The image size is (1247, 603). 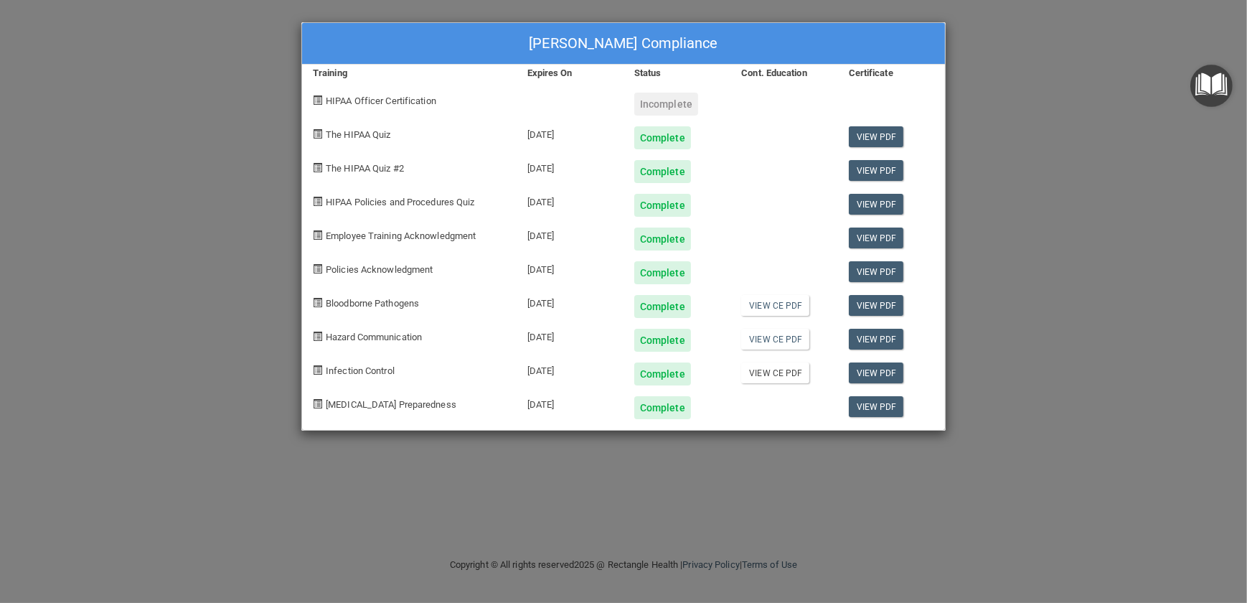 What do you see at coordinates (400, 202) in the screenshot?
I see `span: HIPAA Policies and Procedures Quiz` at bounding box center [400, 202].